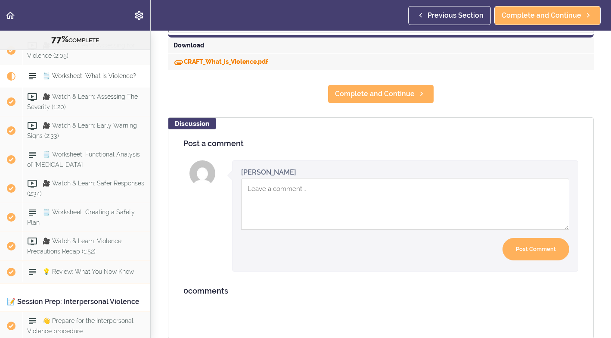 The height and width of the screenshot is (338, 611). Describe the element at coordinates (75, 40) in the screenshot. I see `div: COMPLETE` at that location.